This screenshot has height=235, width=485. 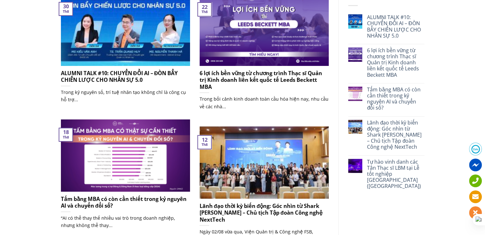 I want to click on p: Trong bối cảnh kinh doanh toàn cầu hóa hiện nay, nhu cầu về các nhà..., so click(x=264, y=103).